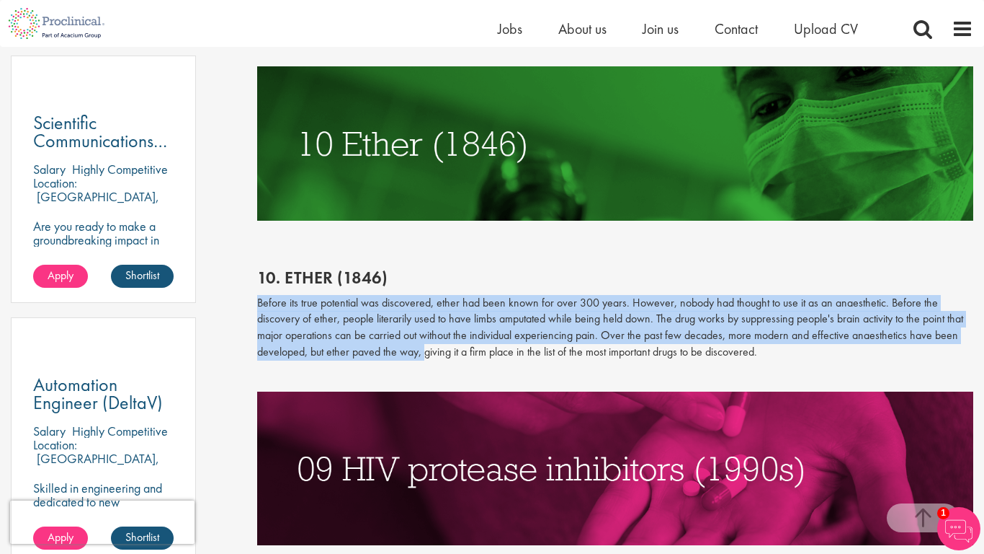 This screenshot has height=554, width=984. What do you see at coordinates (615, 143) in the screenshot?
I see `img: ETHER (1846)` at bounding box center [615, 143].